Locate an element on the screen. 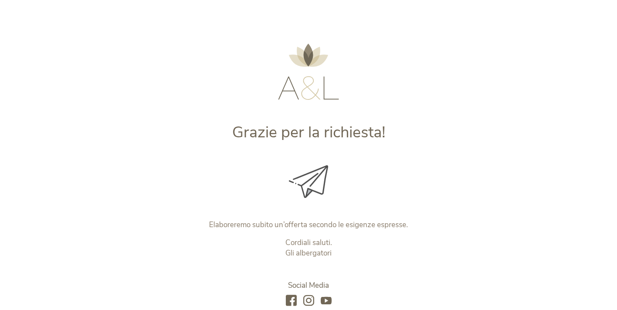  span: Grazie per la richiesta! is located at coordinates (308, 132).